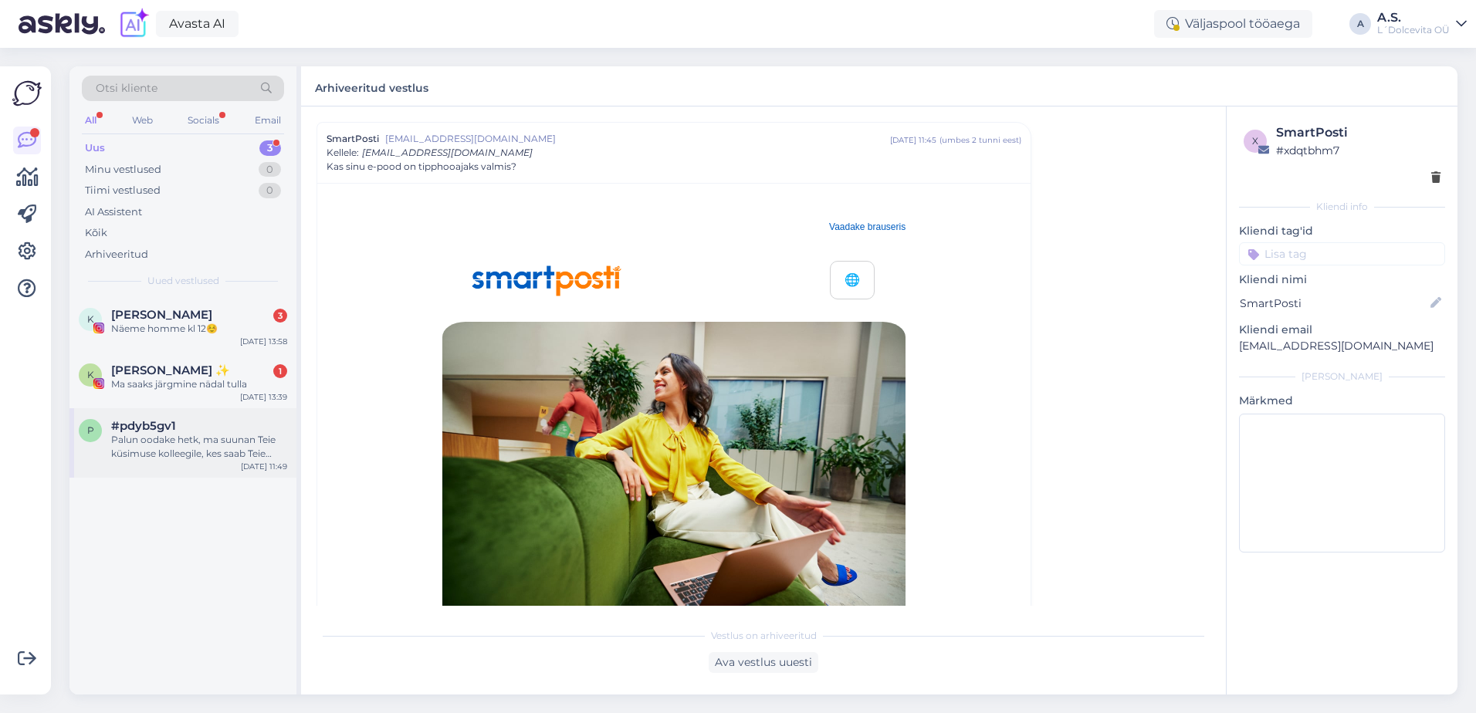 This screenshot has width=1476, height=713. What do you see at coordinates (1341, 231) in the screenshot?
I see `p: Kliendi tag'id` at bounding box center [1341, 231].